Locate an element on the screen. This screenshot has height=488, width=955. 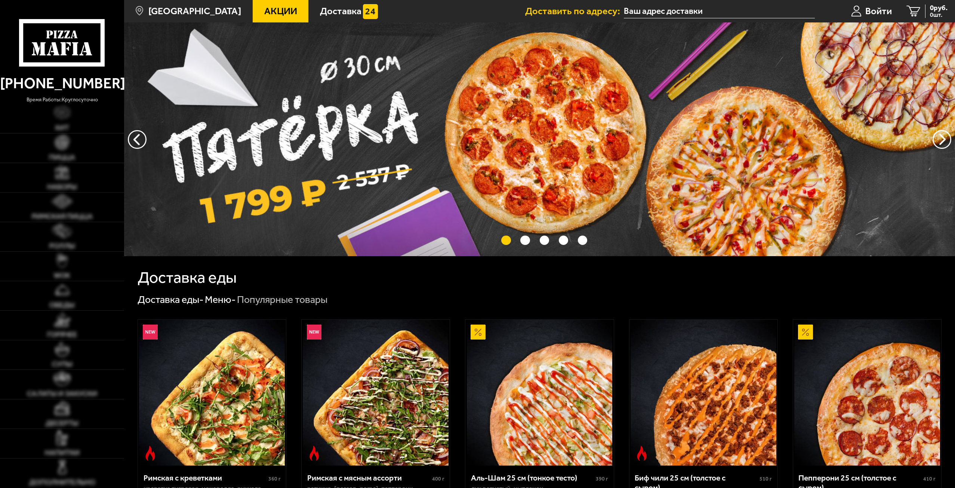
span: WOK is located at coordinates (62, 275).